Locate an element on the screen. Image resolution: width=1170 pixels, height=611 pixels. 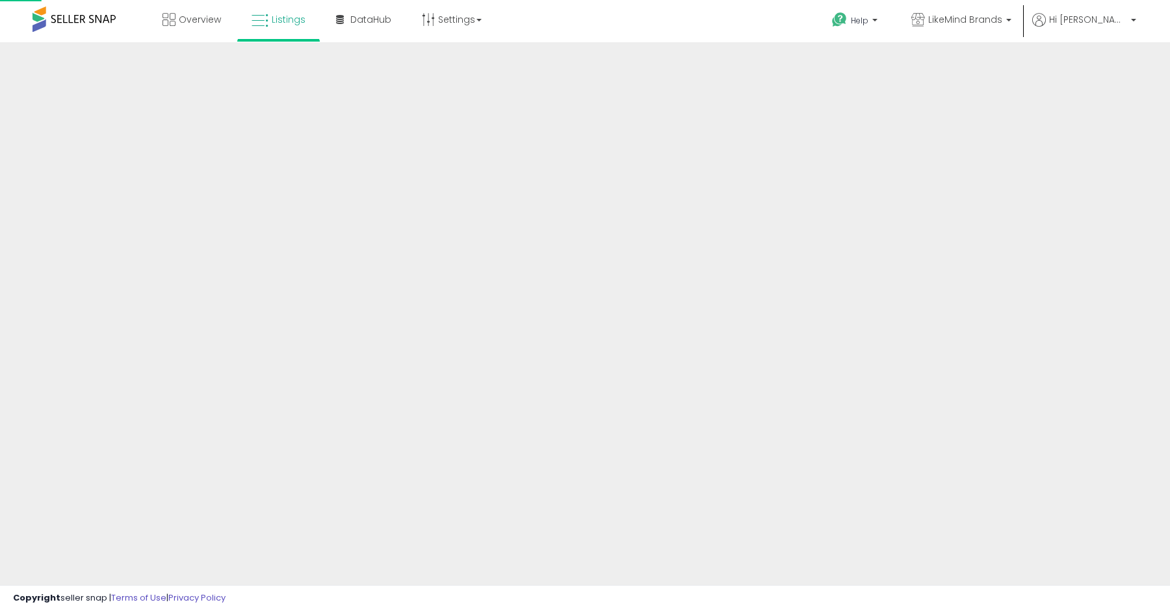
a: Help is located at coordinates (856, 22).